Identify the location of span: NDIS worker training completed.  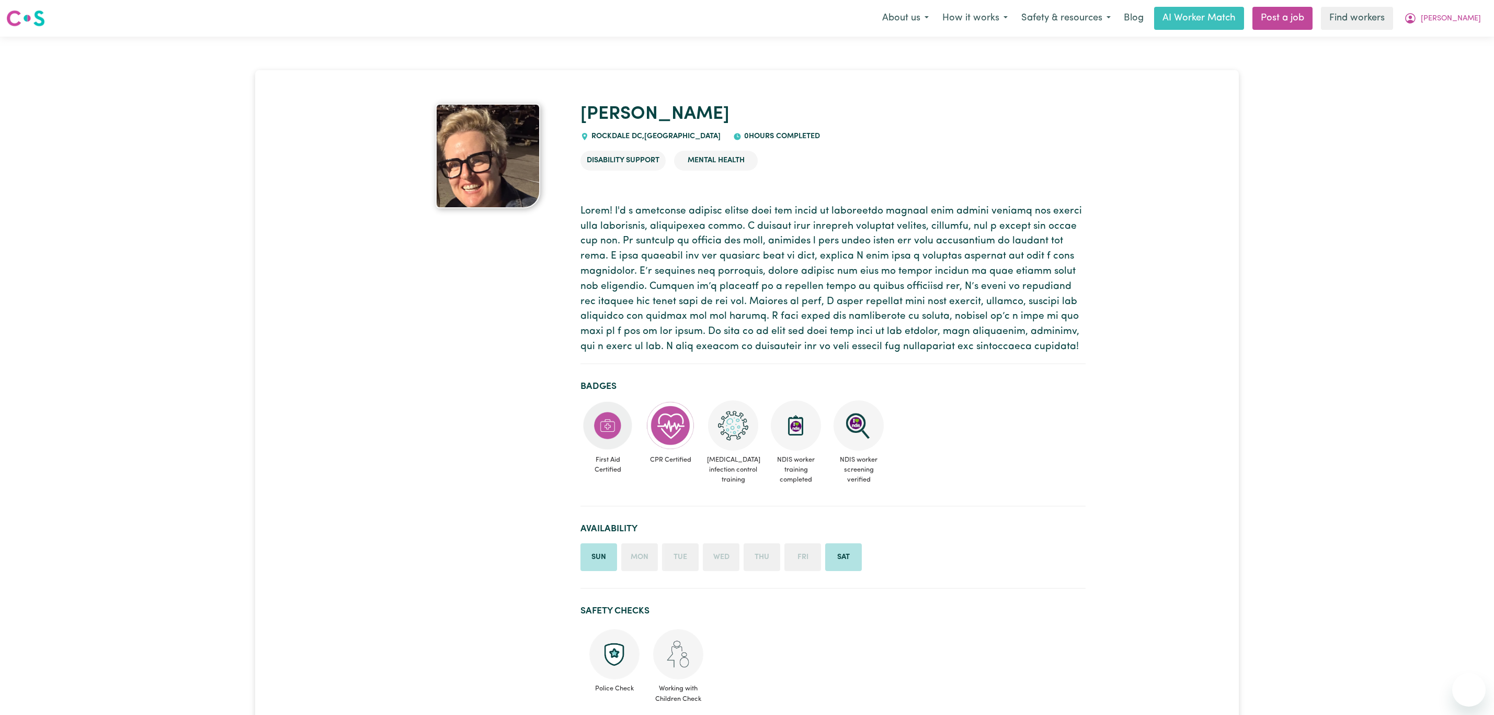
(796, 470).